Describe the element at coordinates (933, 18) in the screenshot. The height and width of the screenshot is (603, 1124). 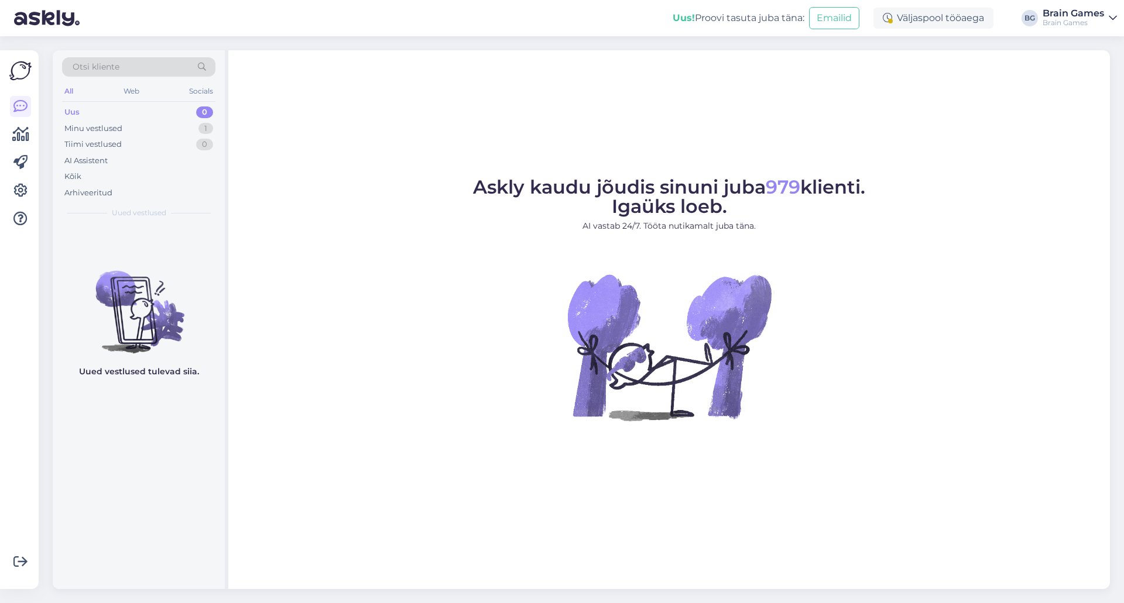
I see `div: Väljaspool tööaega` at that location.